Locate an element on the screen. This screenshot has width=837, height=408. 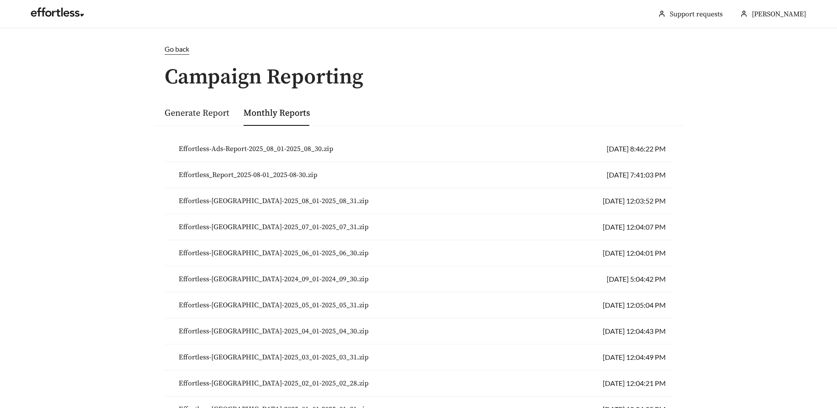
h1: Campaign Reporting is located at coordinates (419, 77).